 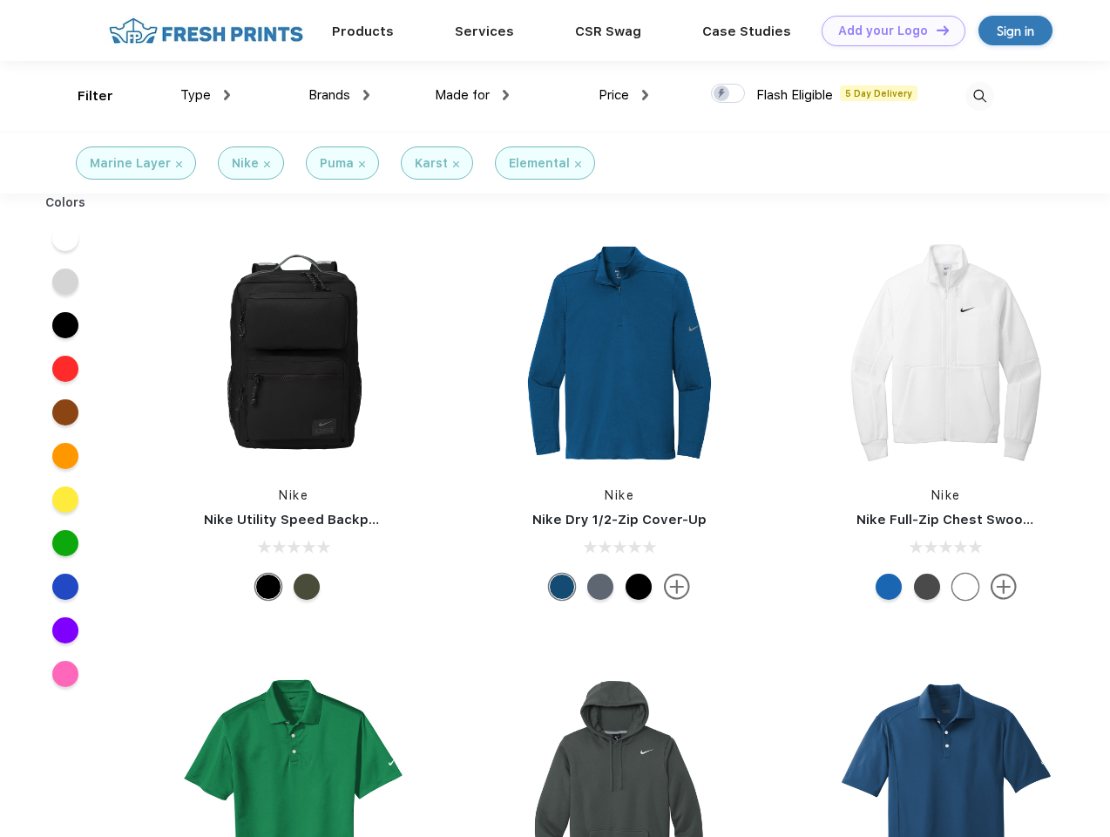 I want to click on div: Karst, so click(x=431, y=163).